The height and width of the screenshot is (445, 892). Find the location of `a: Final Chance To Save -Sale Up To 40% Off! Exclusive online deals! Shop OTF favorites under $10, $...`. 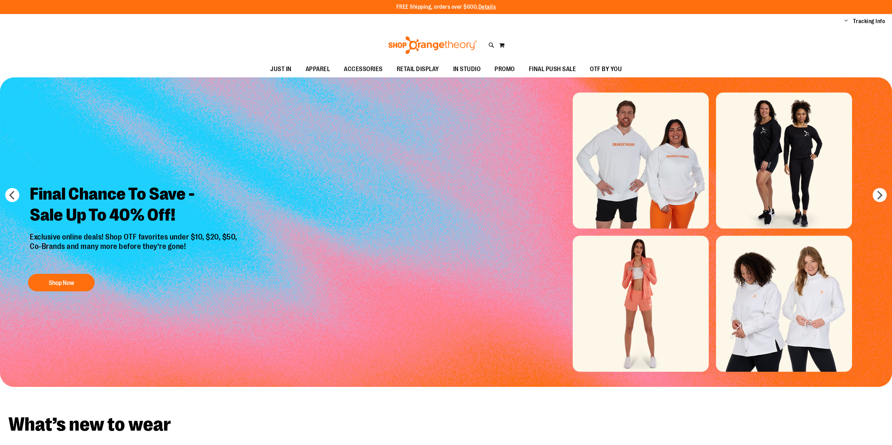

a: Final Chance To Save -Sale Up To 40% Off! Exclusive online deals! Shop OTF favorites under $10, $... is located at coordinates (134, 236).